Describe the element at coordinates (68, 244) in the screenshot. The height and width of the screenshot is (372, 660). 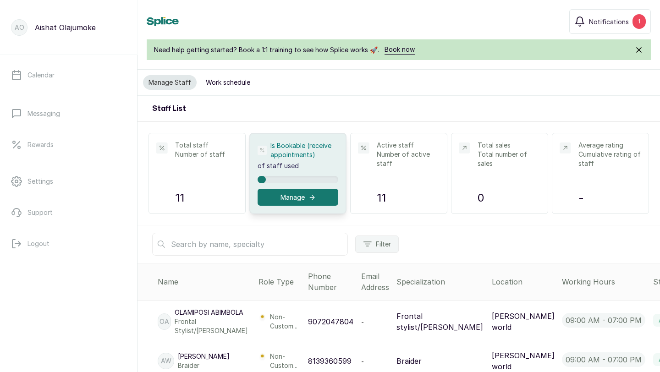
I see `button: Logout` at that location.